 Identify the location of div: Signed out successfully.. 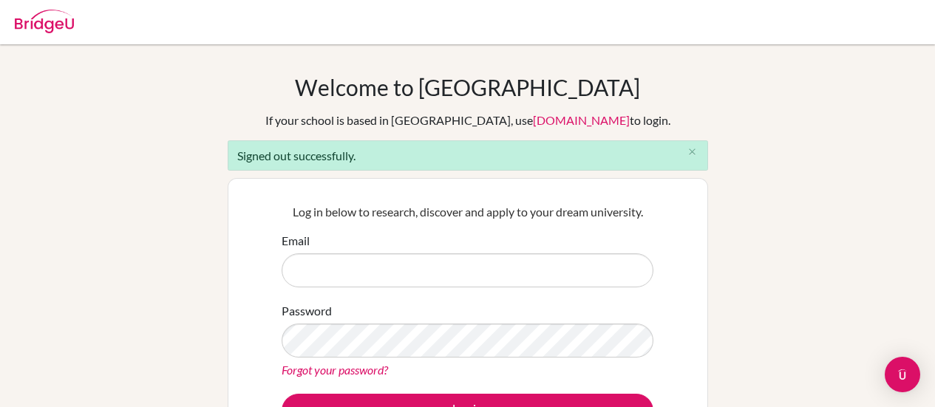
(468, 155).